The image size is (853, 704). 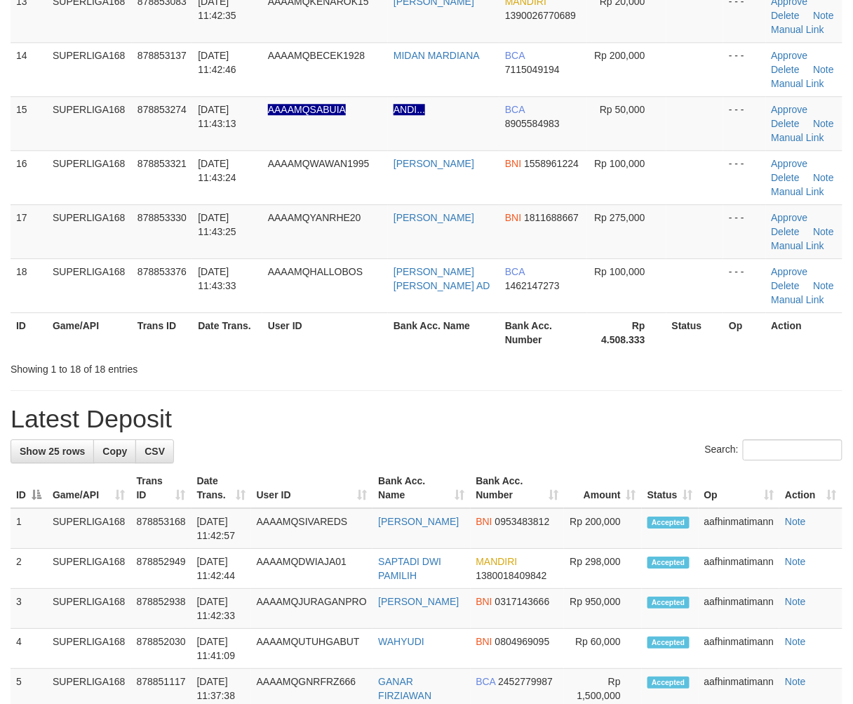 What do you see at coordinates (623, 109) in the screenshot?
I see `span: Rp 50,000` at bounding box center [623, 109].